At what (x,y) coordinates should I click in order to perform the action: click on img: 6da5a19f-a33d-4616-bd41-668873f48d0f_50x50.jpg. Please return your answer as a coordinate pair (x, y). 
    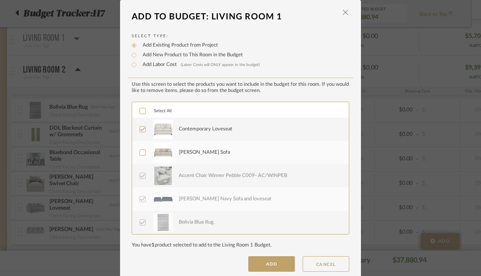
    Looking at the image, I should click on (163, 199).